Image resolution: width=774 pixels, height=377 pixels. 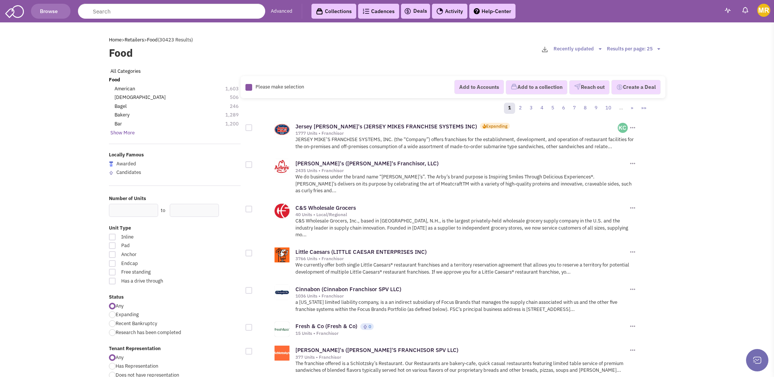 I want to click on div: 377 Units • Franchisor, so click(x=462, y=357).